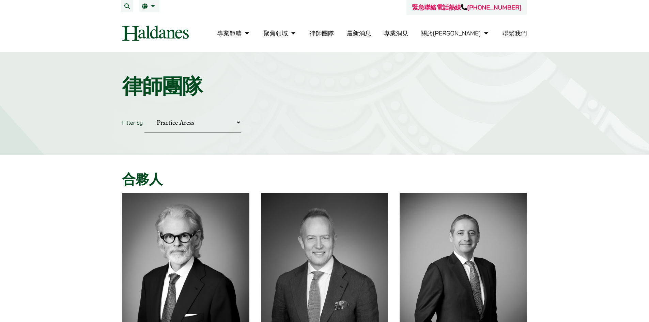  I want to click on a: 聯繫我們, so click(515, 33).